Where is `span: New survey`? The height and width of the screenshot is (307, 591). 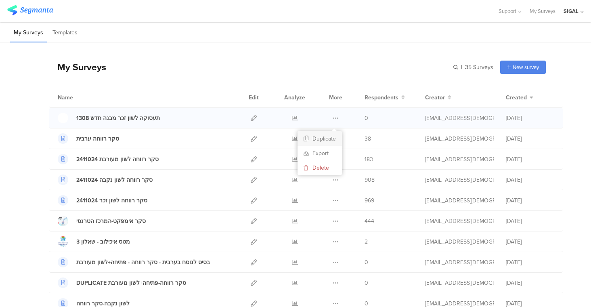 span: New survey is located at coordinates (525, 67).